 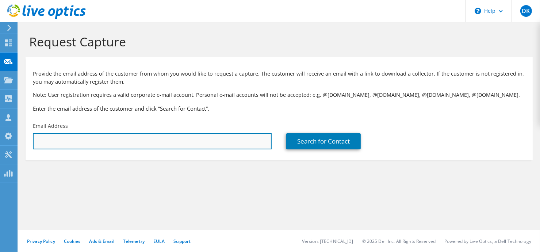 What do you see at coordinates (279, 78) in the screenshot?
I see `p: Provide the email address of the customer from whom you would like to request a capture. The cust...` at bounding box center [279, 78].